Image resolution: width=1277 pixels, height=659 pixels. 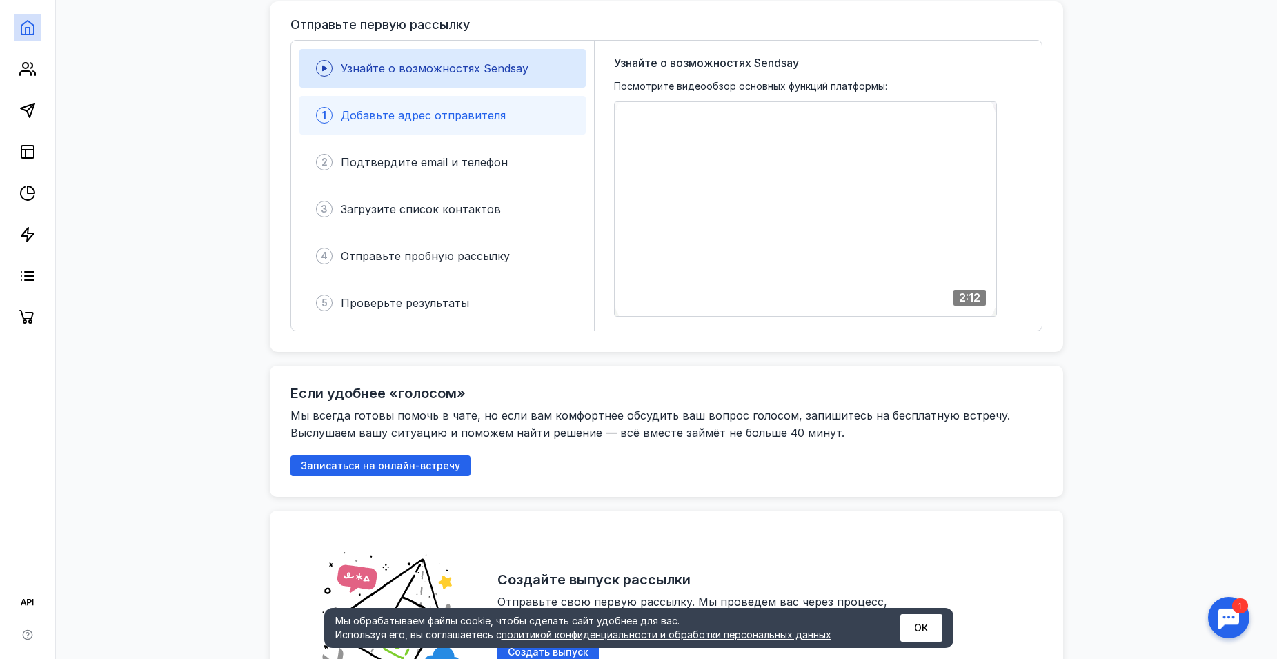 What do you see at coordinates (39, 16) in the screenshot?
I see `div: 1` at bounding box center [39, 16].